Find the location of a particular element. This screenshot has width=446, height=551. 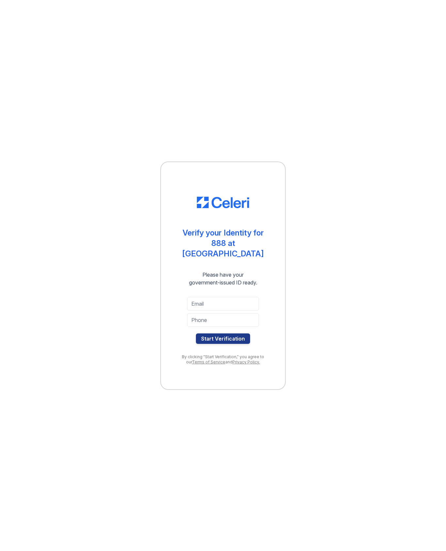

a: Privacy Policy. is located at coordinates (246, 362).